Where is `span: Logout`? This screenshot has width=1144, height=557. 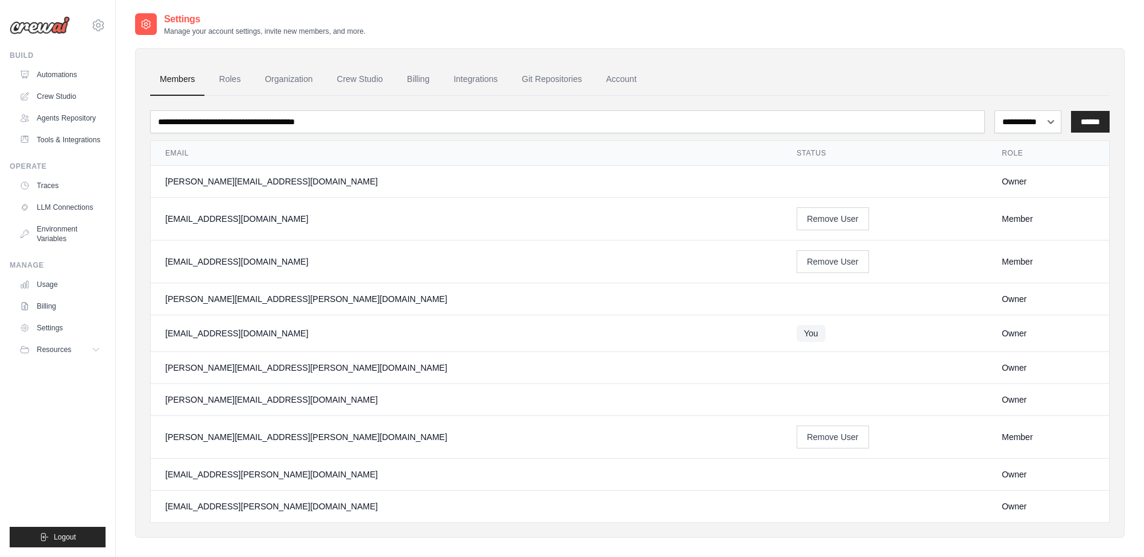 span: Logout is located at coordinates (65, 537).